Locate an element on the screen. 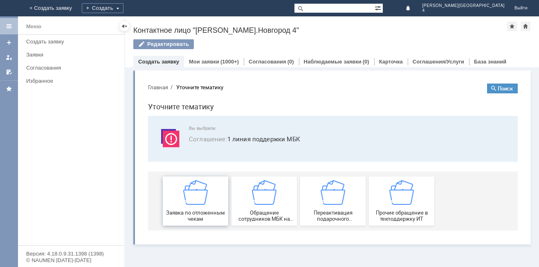  span: Заявка по отложенным чекам is located at coordinates (54, 139).